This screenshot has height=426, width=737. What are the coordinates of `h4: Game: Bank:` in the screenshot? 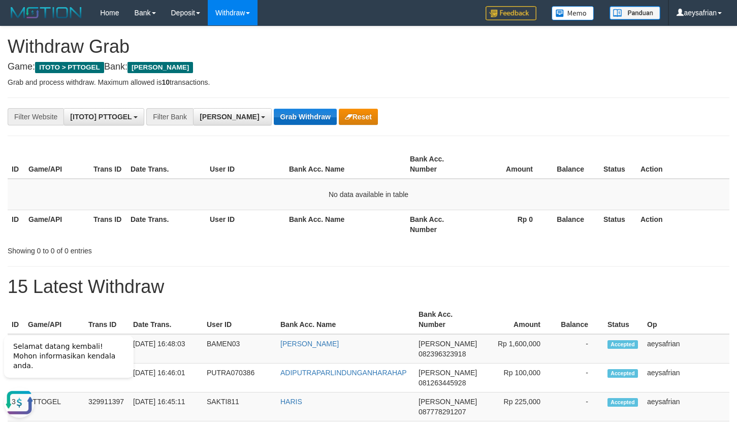 It's located at (368, 67).